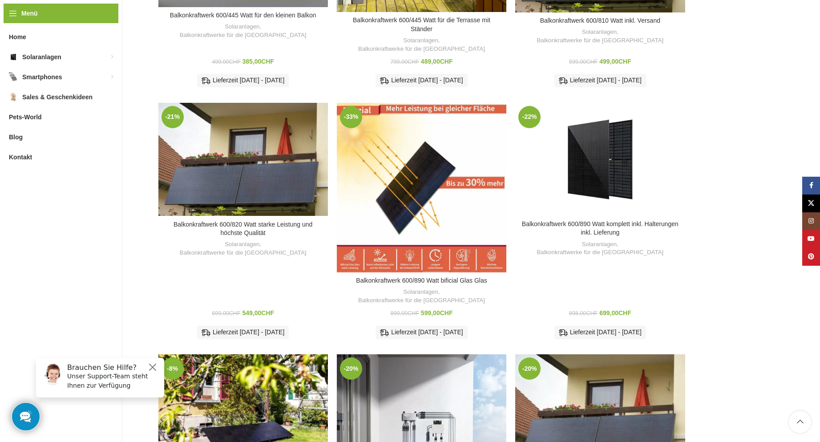 This screenshot has width=820, height=442. What do you see at coordinates (243, 15) in the screenshot?
I see `a: Balkonkraftwerk 600/445 Watt für den kleinen Balkon` at bounding box center [243, 15].